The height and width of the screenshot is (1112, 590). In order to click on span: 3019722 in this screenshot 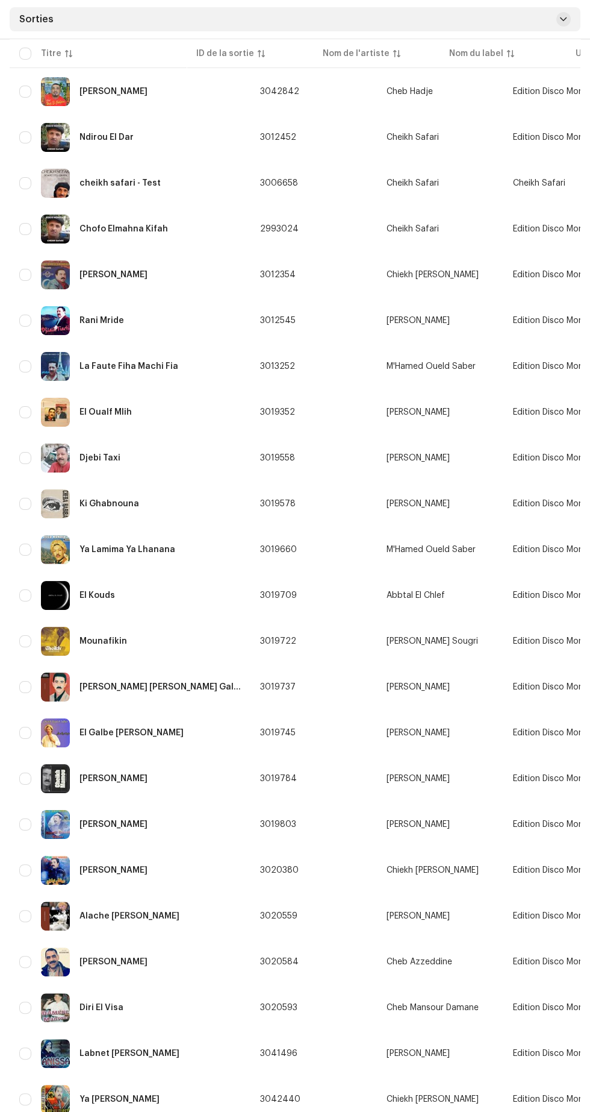, I will do `click(278, 641)`.